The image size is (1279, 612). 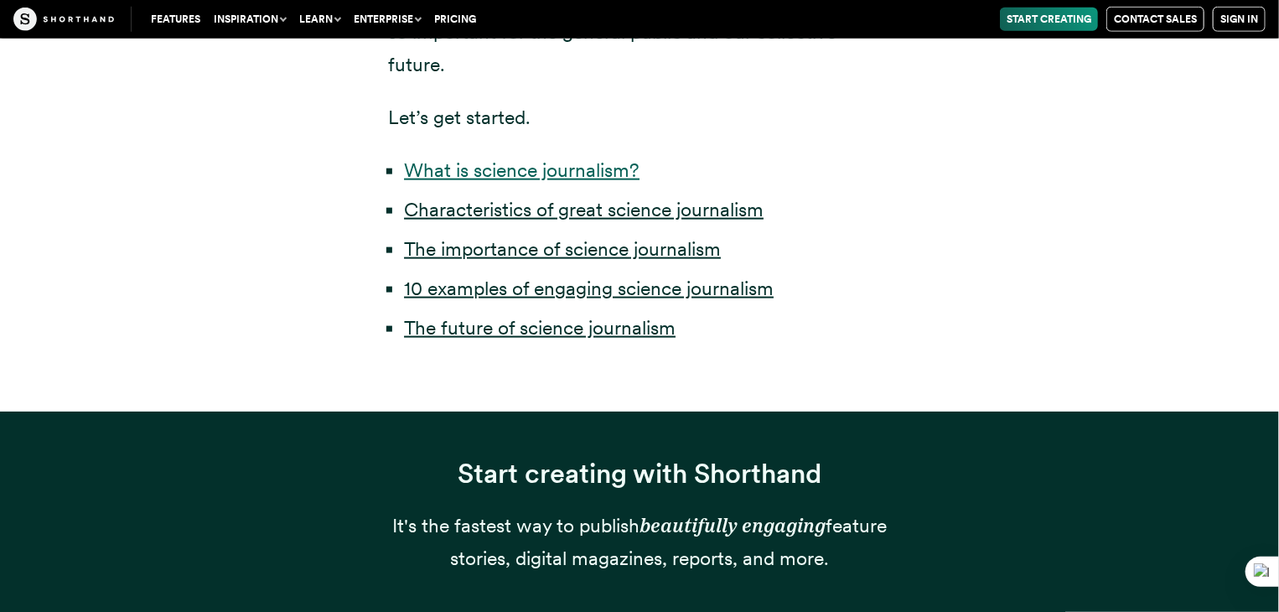 What do you see at coordinates (64, 19) in the screenshot?
I see `img: The Craft` at bounding box center [64, 19].